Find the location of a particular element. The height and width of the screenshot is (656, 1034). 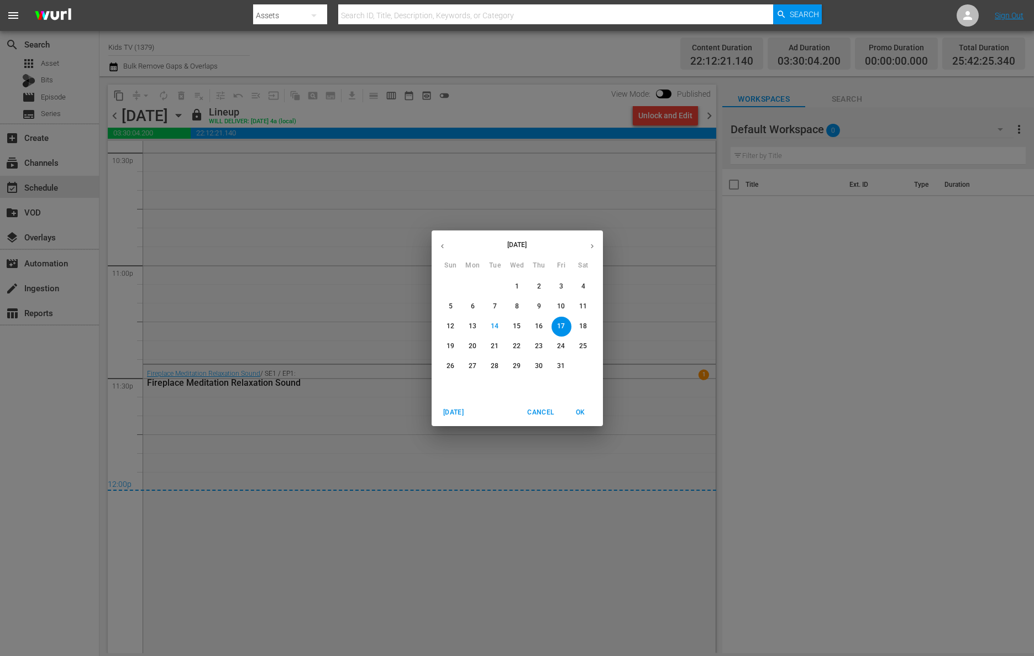

p: 20 is located at coordinates (473, 346).